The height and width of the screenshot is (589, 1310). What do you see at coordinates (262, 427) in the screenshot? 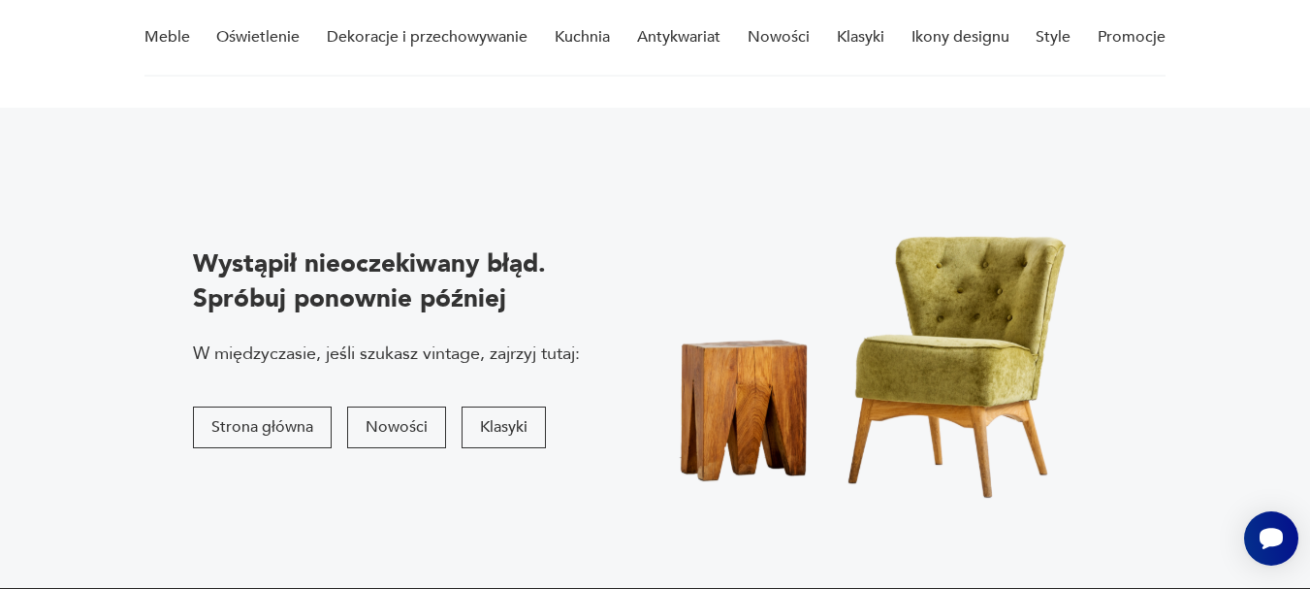
I see `a: Strona główna` at bounding box center [262, 427].